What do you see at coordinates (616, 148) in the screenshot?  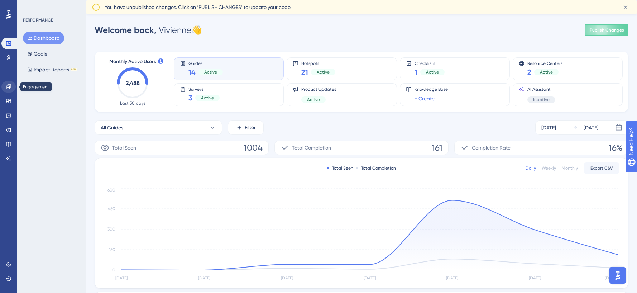 I see `span: 16%` at bounding box center [616, 148].